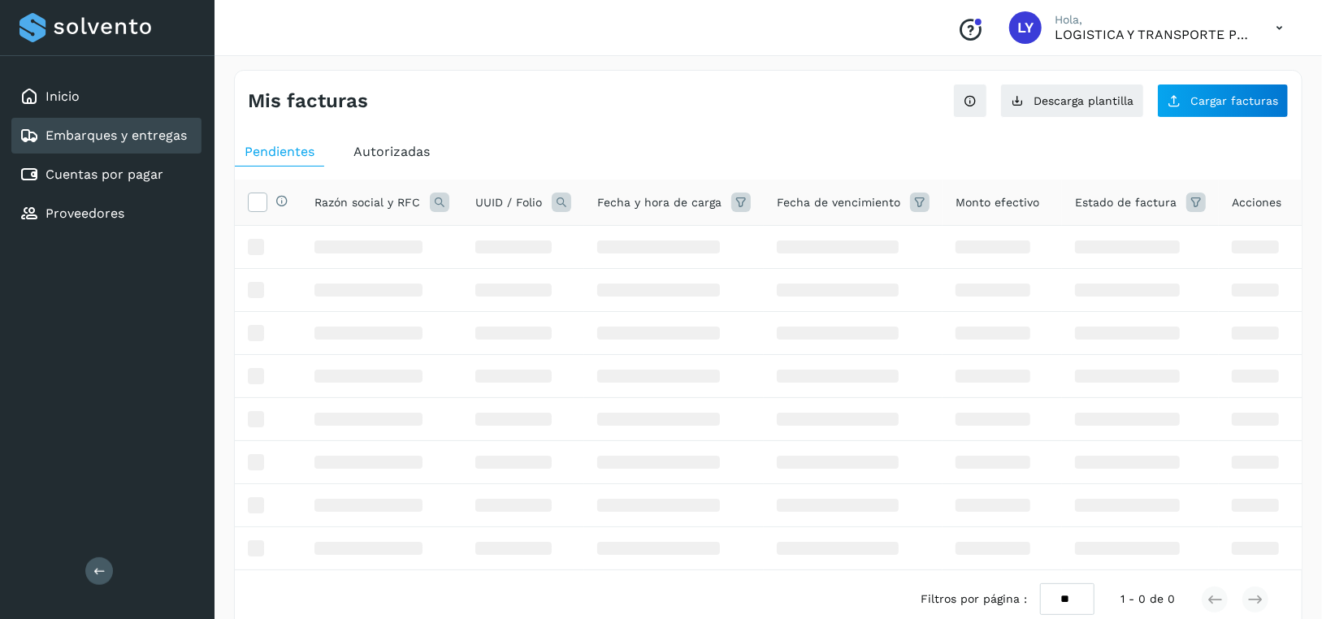 This screenshot has height=619, width=1322. What do you see at coordinates (1072, 101) in the screenshot?
I see `button: Descarga plantilla` at bounding box center [1072, 101].